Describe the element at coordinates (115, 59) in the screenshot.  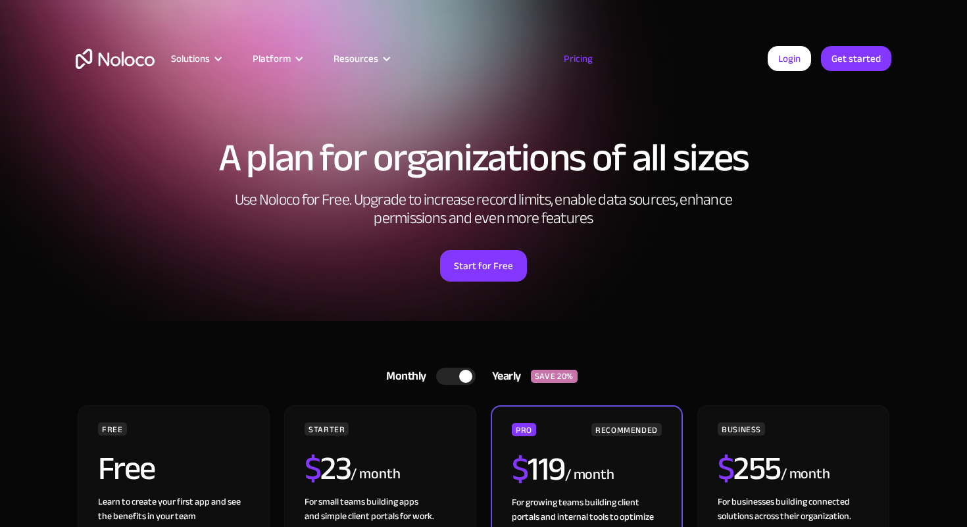
I see `a: home` at that location.